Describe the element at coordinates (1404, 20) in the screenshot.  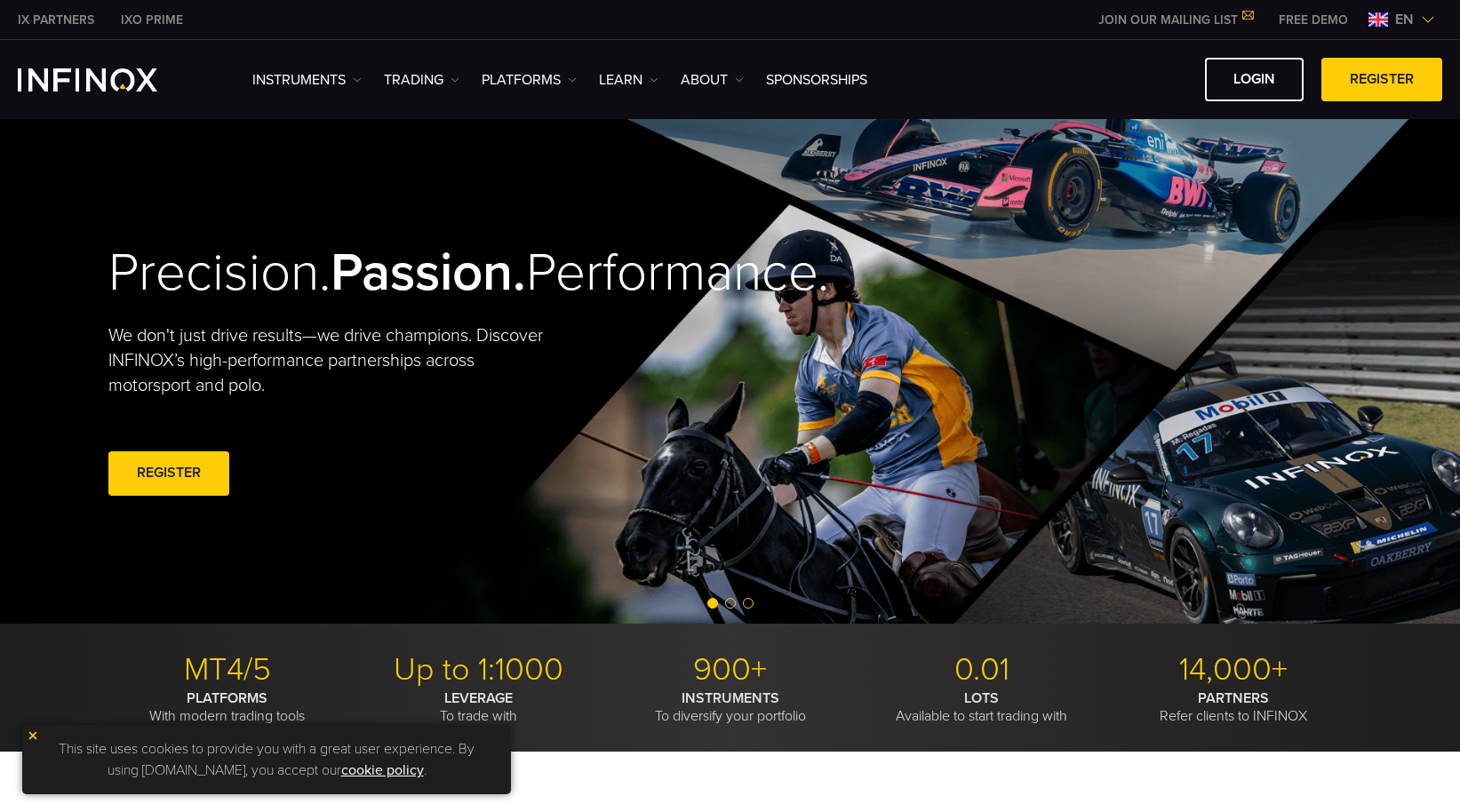
I see `span: en` at that location.